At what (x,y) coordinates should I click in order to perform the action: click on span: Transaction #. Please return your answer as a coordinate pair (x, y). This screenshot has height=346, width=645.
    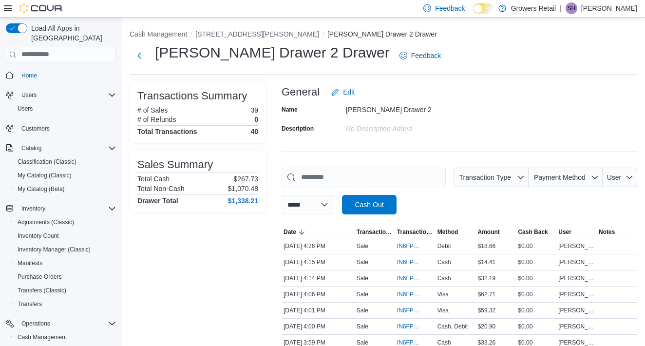
    Looking at the image, I should click on (415, 232).